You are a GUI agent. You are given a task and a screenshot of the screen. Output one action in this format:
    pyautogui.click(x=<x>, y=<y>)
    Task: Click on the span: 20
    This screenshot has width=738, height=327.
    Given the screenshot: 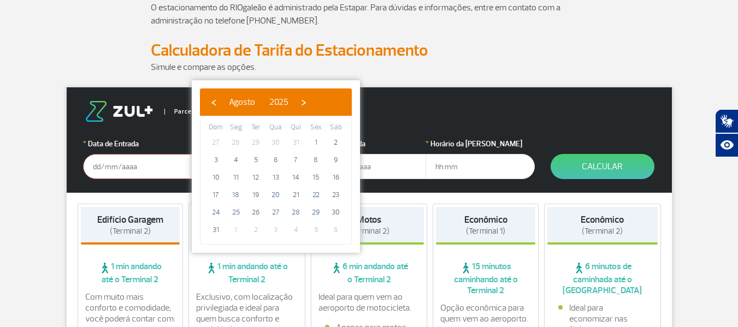 What is the action you would take?
    pyautogui.click(x=276, y=195)
    